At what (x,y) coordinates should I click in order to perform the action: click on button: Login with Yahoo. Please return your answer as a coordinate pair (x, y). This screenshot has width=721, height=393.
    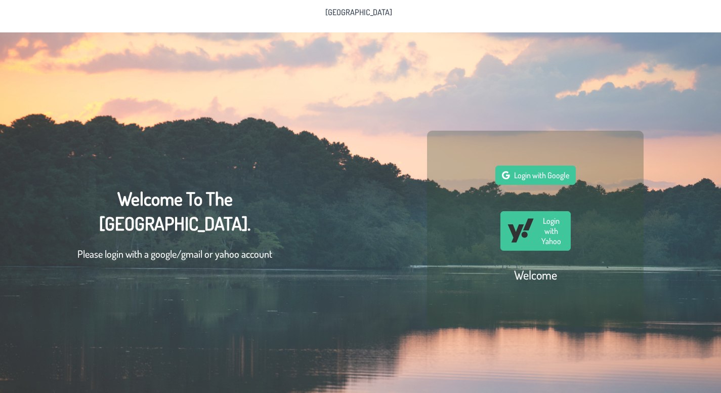
    Looking at the image, I should click on (535, 231).